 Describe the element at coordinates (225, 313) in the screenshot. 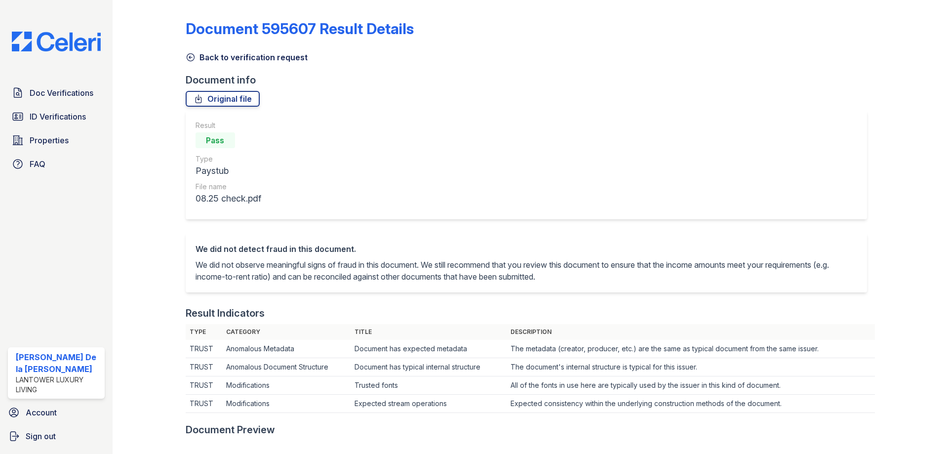

I see `div: Result Indicators` at that location.